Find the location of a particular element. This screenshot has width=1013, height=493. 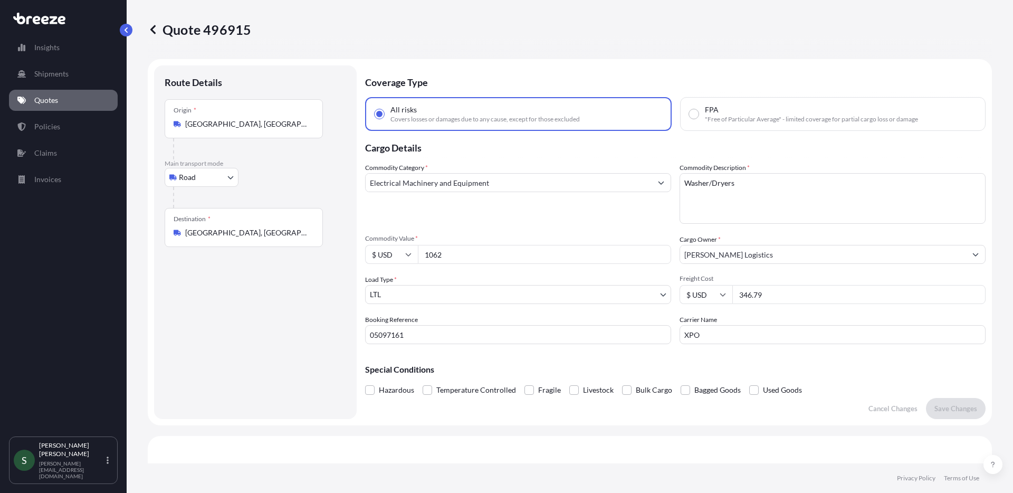

p: Coverage Type is located at coordinates (675, 81).